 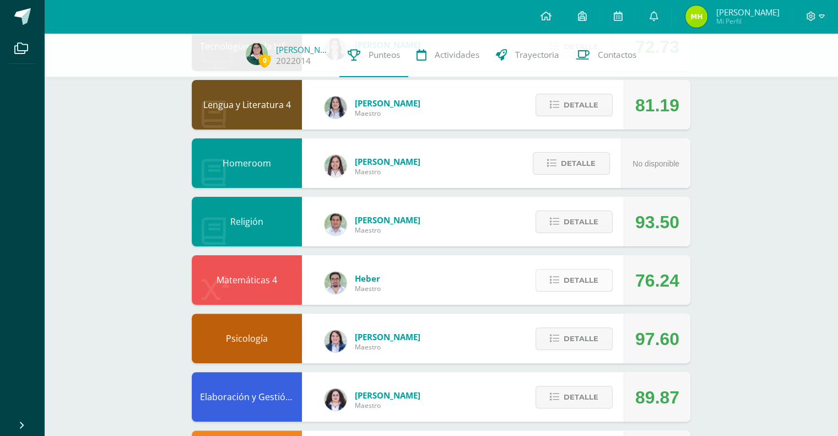 I want to click on span: Heber, so click(x=367, y=278).